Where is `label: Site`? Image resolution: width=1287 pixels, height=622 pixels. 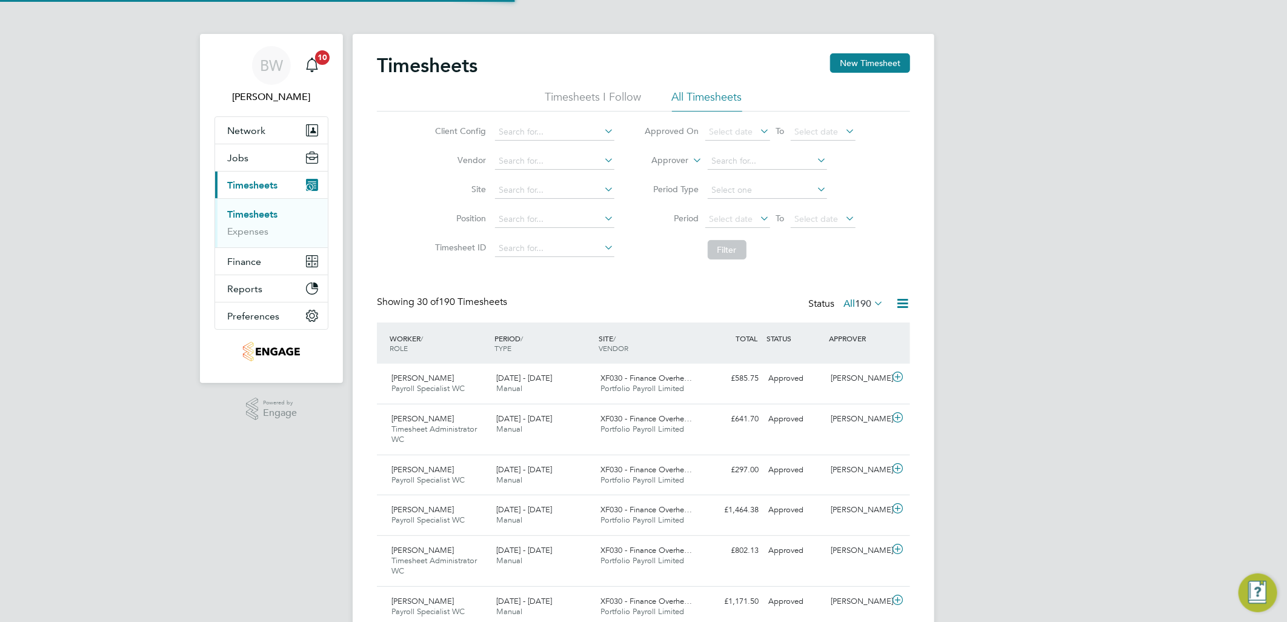
label: Site is located at coordinates (459, 189).